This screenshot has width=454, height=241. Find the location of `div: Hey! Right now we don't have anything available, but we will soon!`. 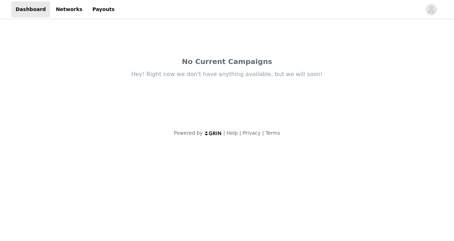

div: Hey! Right now we don't have anything available, but we will soon! is located at coordinates (227, 74).